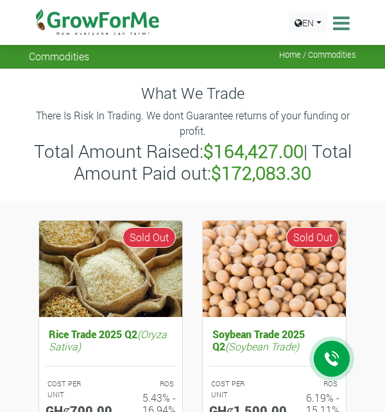 The image size is (385, 412). What do you see at coordinates (254, 151) in the screenshot?
I see `b: $164,427.00` at bounding box center [254, 151].